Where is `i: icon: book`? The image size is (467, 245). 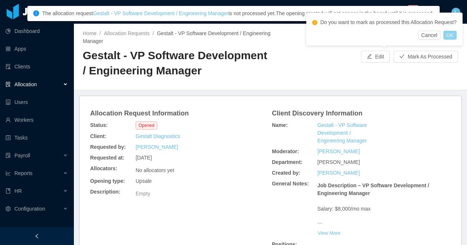 i: icon: book is located at coordinates (8, 191).